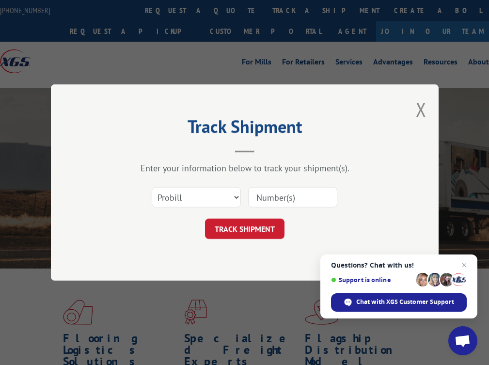  Describe the element at coordinates (421, 109) in the screenshot. I see `button: Close modal` at that location.